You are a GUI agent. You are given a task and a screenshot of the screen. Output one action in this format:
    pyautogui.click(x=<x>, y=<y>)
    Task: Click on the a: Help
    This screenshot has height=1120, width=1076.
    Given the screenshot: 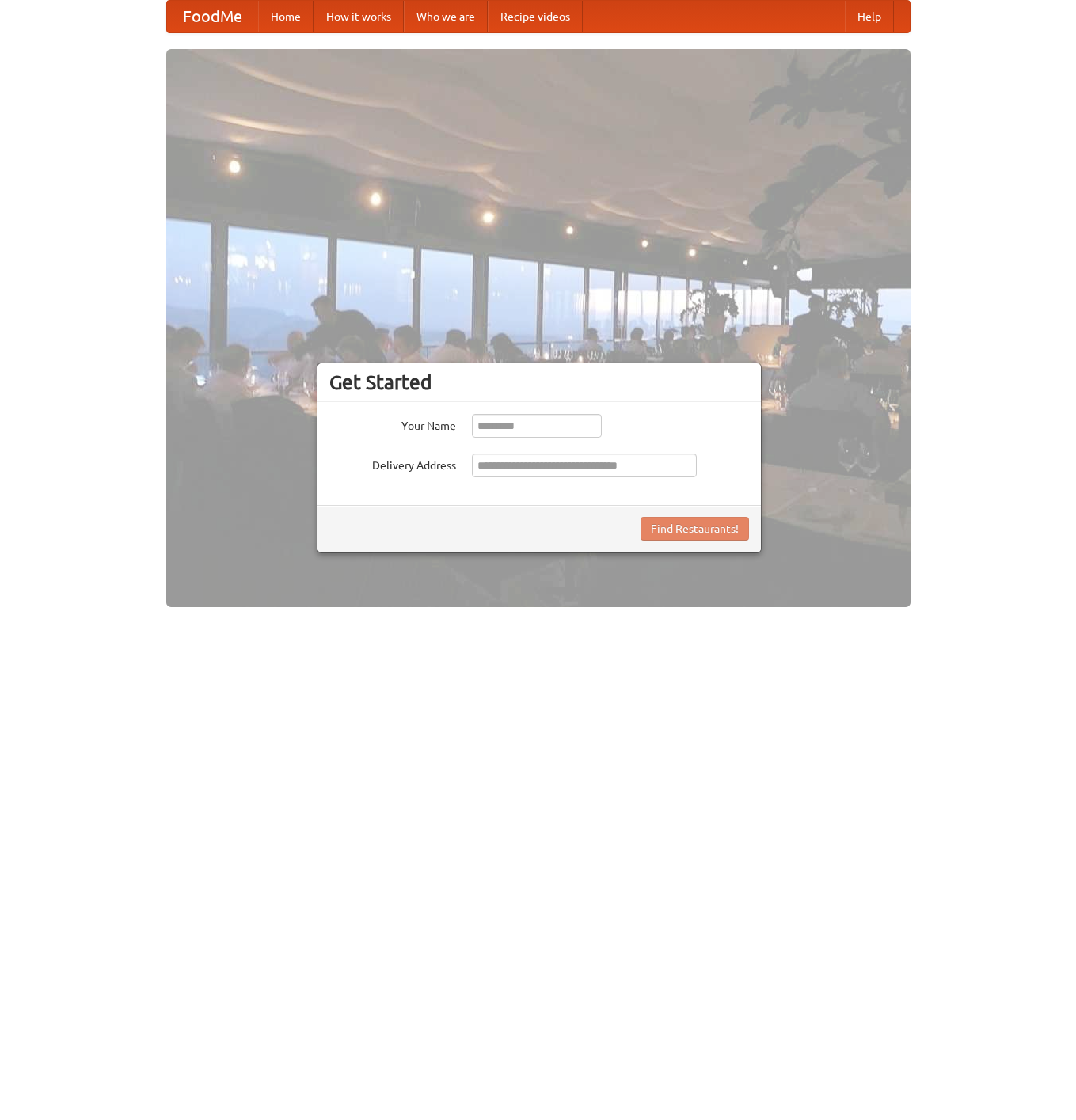 What is the action you would take?
    pyautogui.click(x=869, y=17)
    